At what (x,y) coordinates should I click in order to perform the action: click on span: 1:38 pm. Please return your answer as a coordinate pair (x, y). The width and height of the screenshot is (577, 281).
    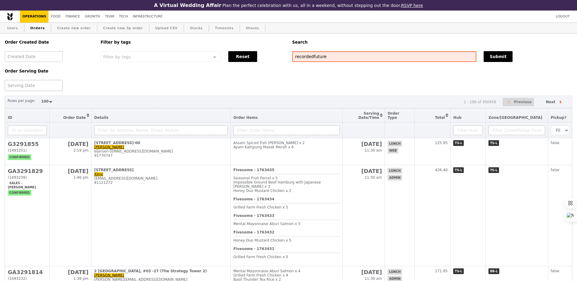
    Looking at the image, I should click on (81, 279).